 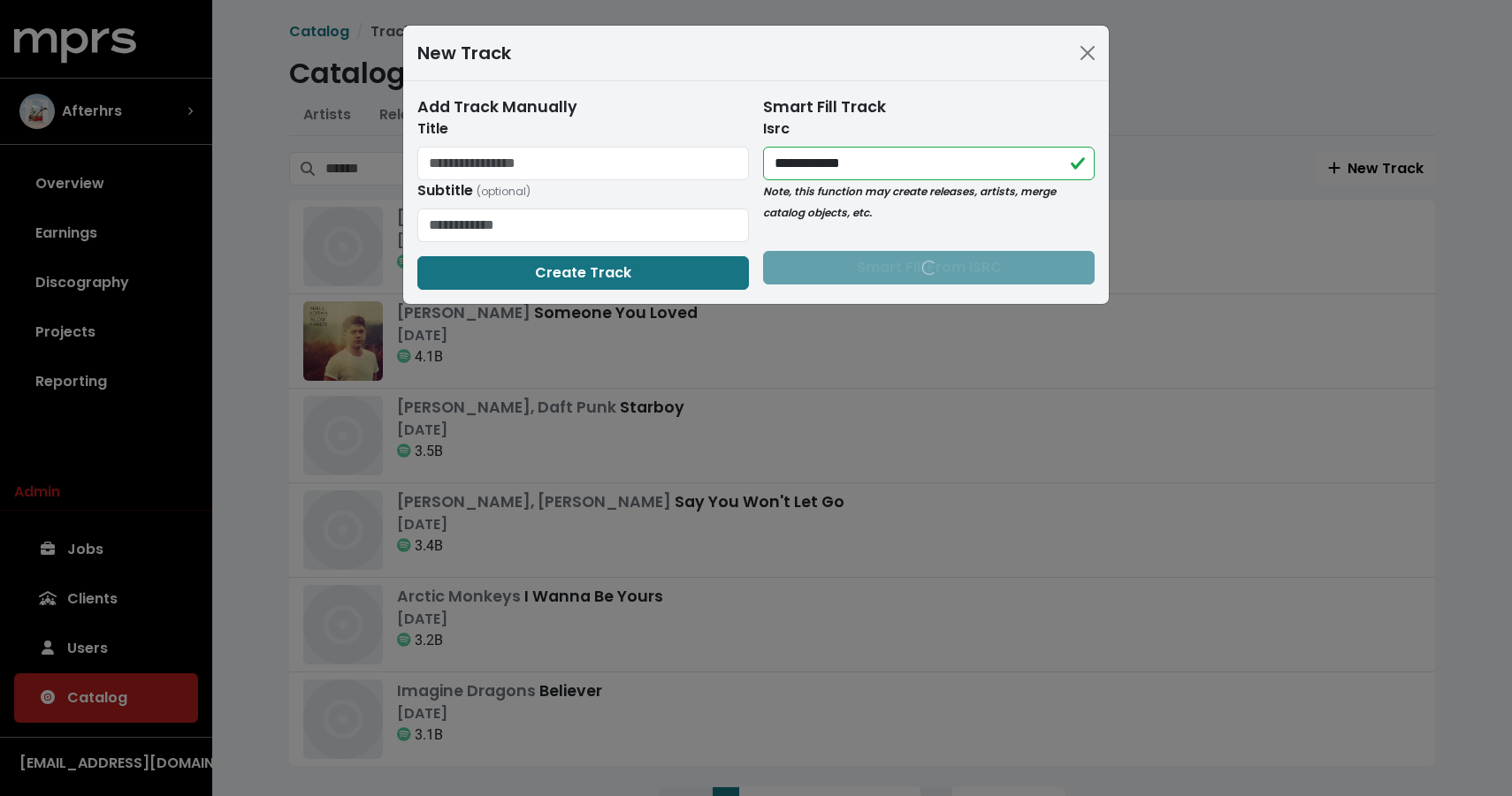 What do you see at coordinates (474, 191) in the screenshot?
I see `label: Subtitle` at bounding box center [474, 191].